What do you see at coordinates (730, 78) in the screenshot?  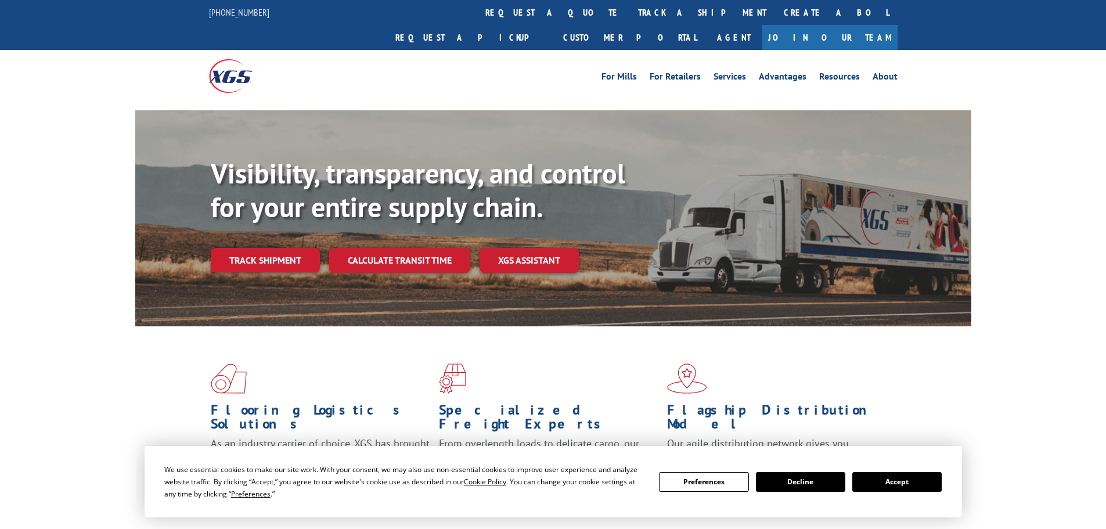 I see `a: Services` at bounding box center [730, 78].